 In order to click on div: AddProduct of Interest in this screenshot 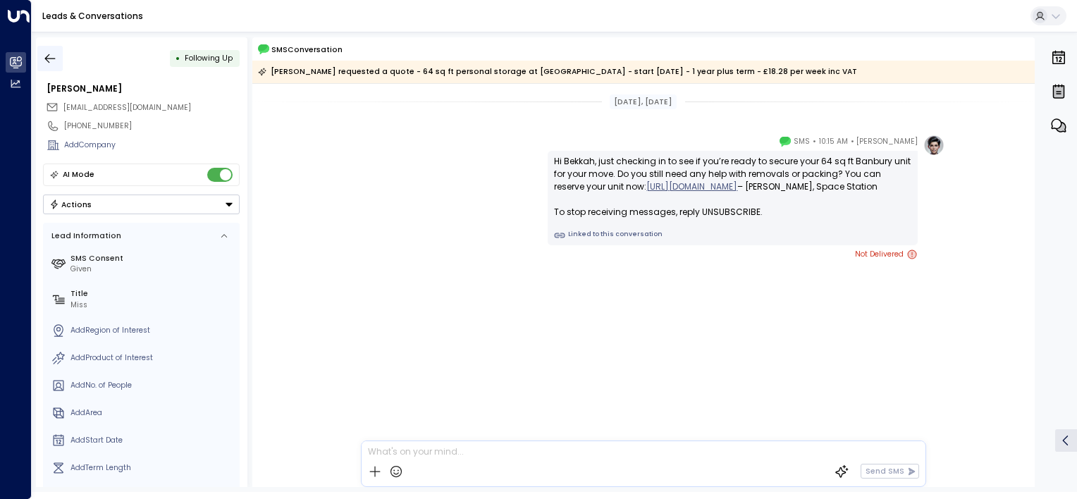, I will do `click(153, 358)`.